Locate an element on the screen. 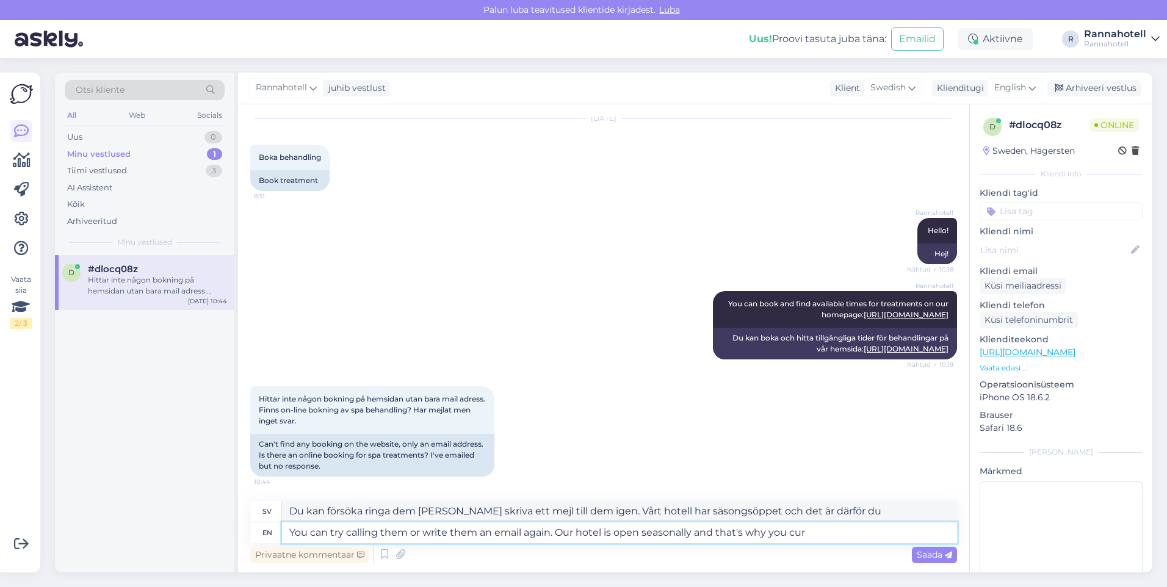 This screenshot has width=1167, height=587. div: Arhiveeri vestlus is located at coordinates (1094, 88).